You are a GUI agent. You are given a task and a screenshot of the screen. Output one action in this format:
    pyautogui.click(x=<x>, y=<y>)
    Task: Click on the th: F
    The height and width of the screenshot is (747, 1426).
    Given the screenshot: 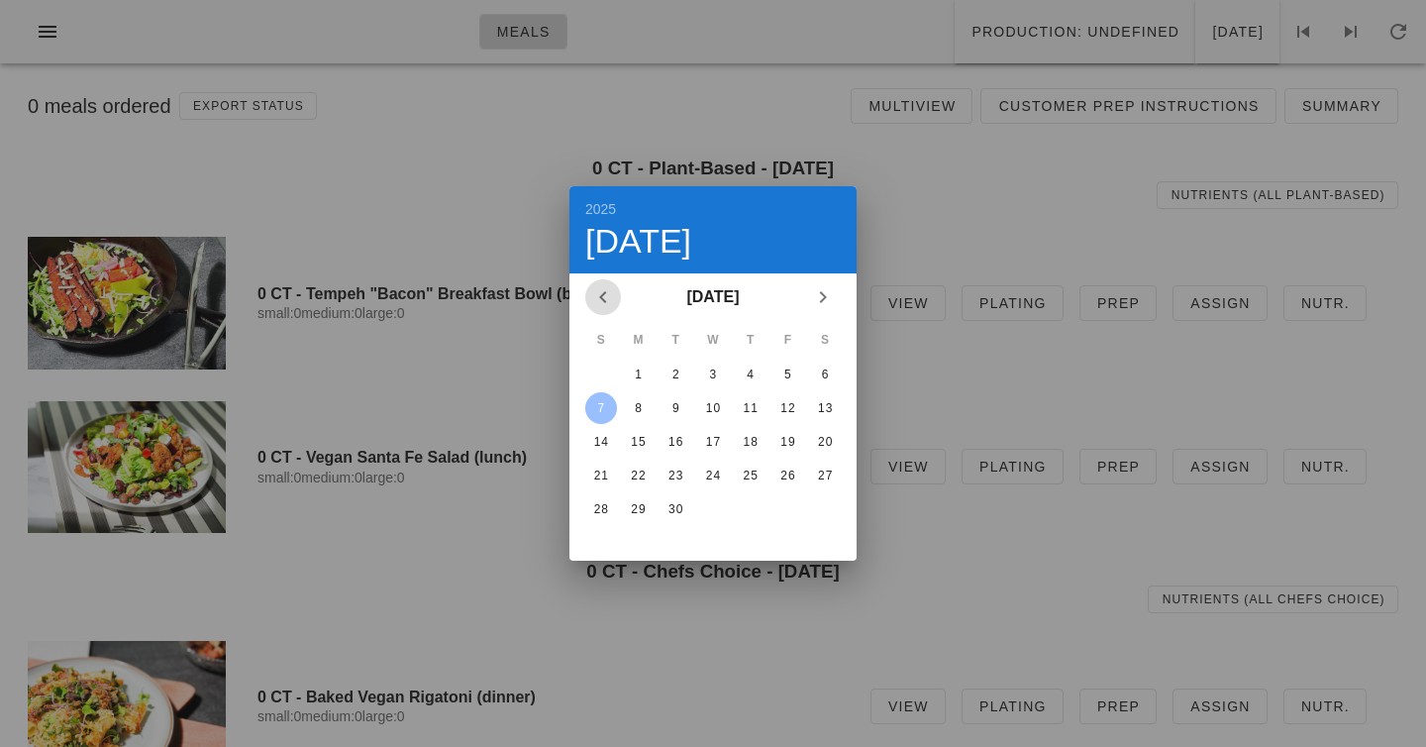 What is the action you would take?
    pyautogui.click(x=788, y=340)
    